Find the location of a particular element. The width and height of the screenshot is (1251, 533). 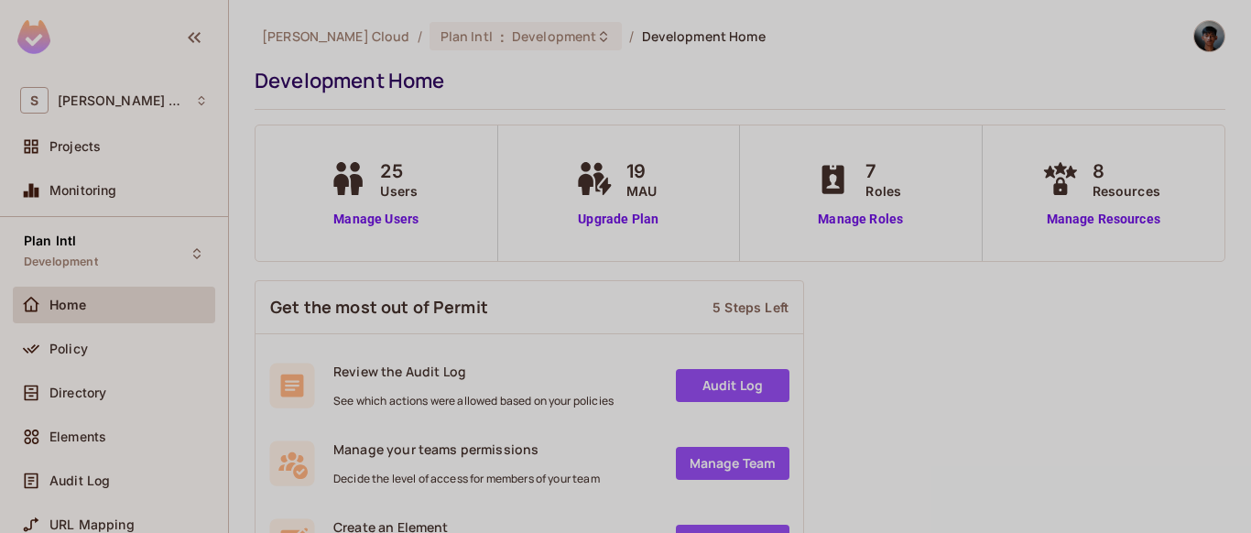

span: Development Home is located at coordinates (703, 36).